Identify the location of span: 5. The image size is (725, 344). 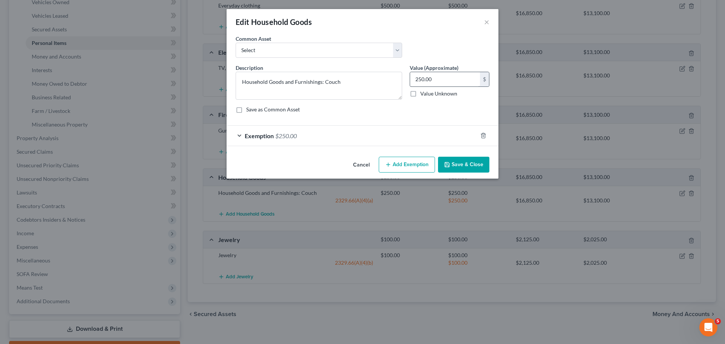
(718, 321).